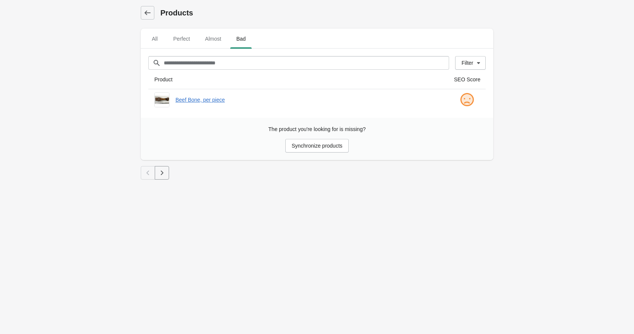 This screenshot has width=634, height=334. What do you see at coordinates (298, 80) in the screenshot?
I see `th: Product` at bounding box center [298, 80].